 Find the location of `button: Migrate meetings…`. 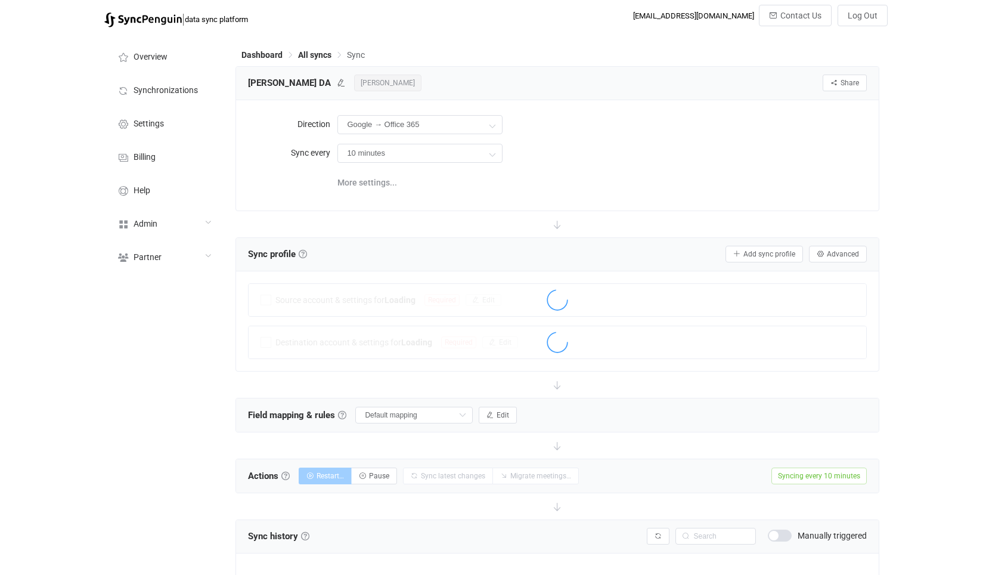

button: Migrate meetings… is located at coordinates (535, 476).